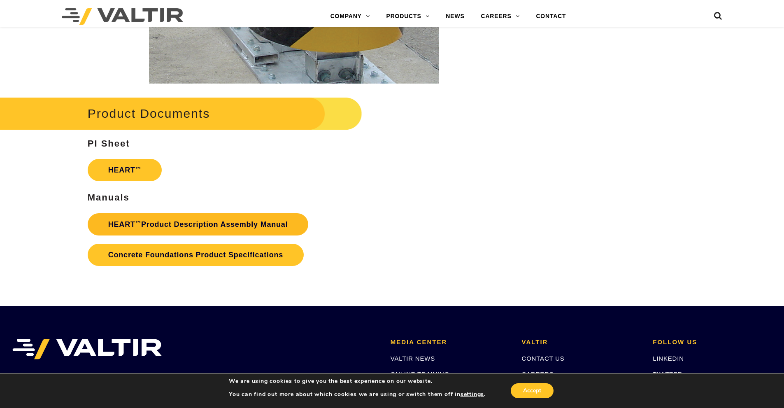  I want to click on h2: VALTIR, so click(581, 342).